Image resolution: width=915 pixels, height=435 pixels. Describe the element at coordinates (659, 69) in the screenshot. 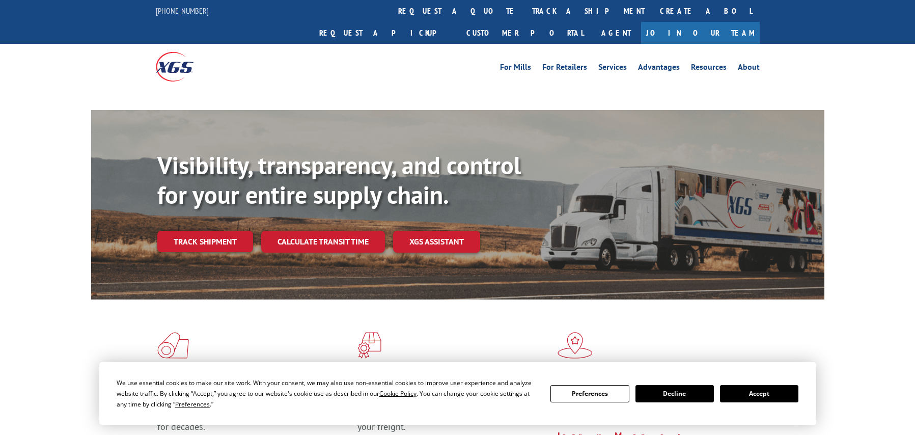

I see `a: Advantages` at that location.